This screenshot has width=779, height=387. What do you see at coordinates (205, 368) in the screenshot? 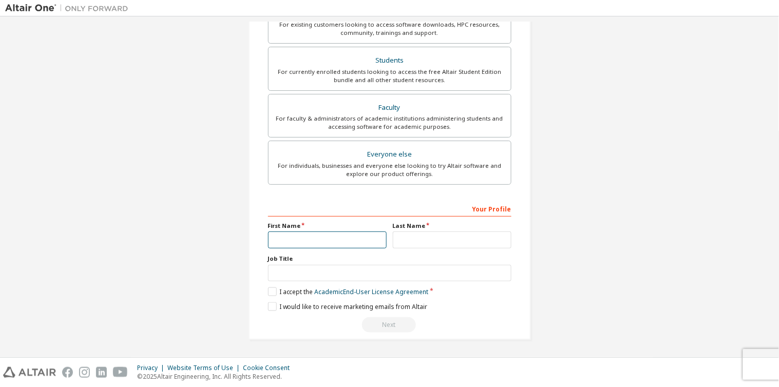
I see `div: Website Terms of Use` at bounding box center [205, 368].